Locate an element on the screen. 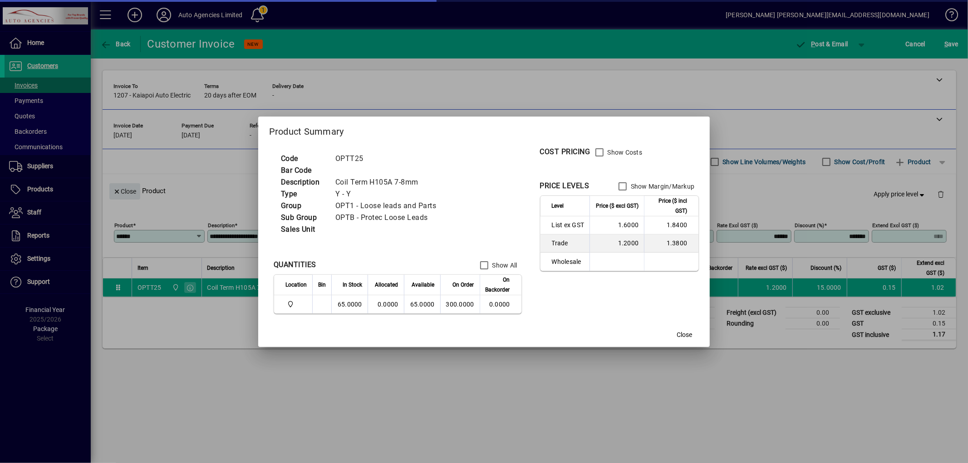 The height and width of the screenshot is (463, 968). div: PRICE LEVELS is located at coordinates (564, 186).